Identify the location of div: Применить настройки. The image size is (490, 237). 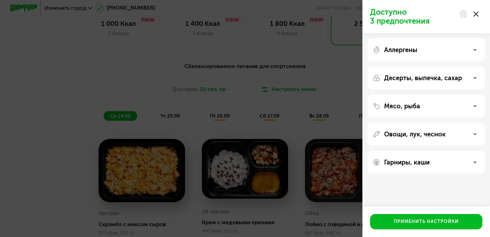
(426, 222).